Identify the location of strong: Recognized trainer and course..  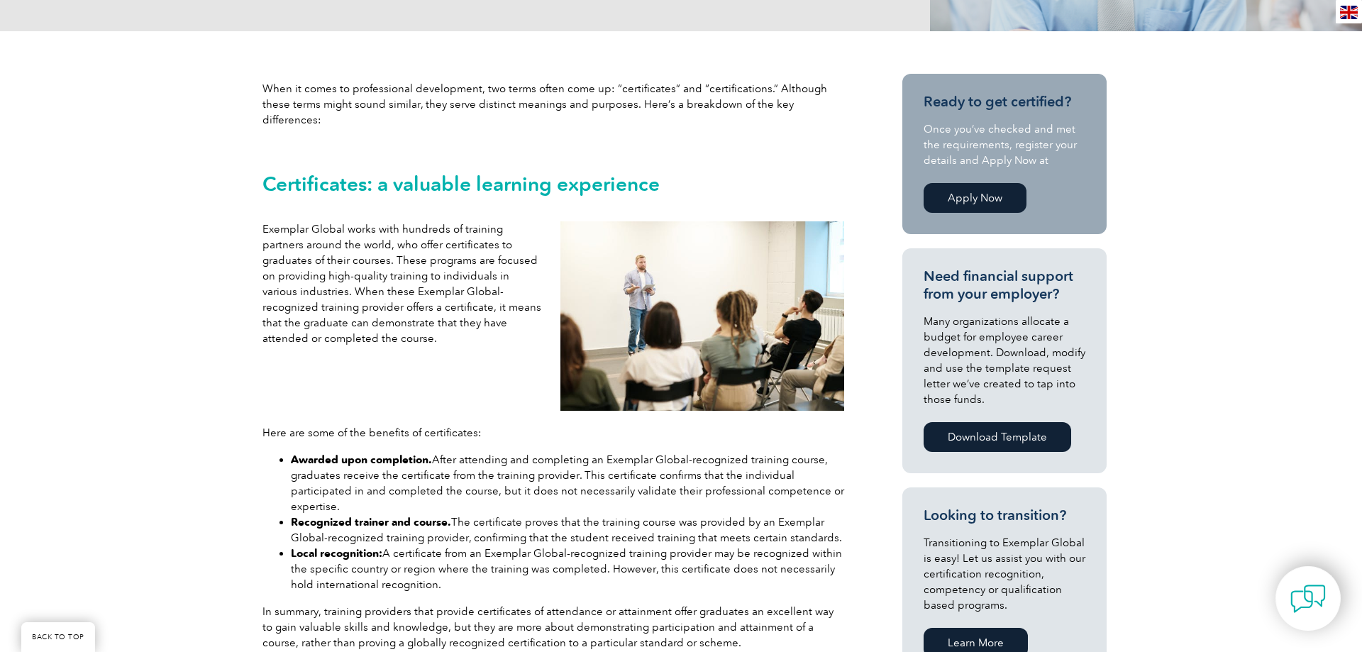
(371, 522).